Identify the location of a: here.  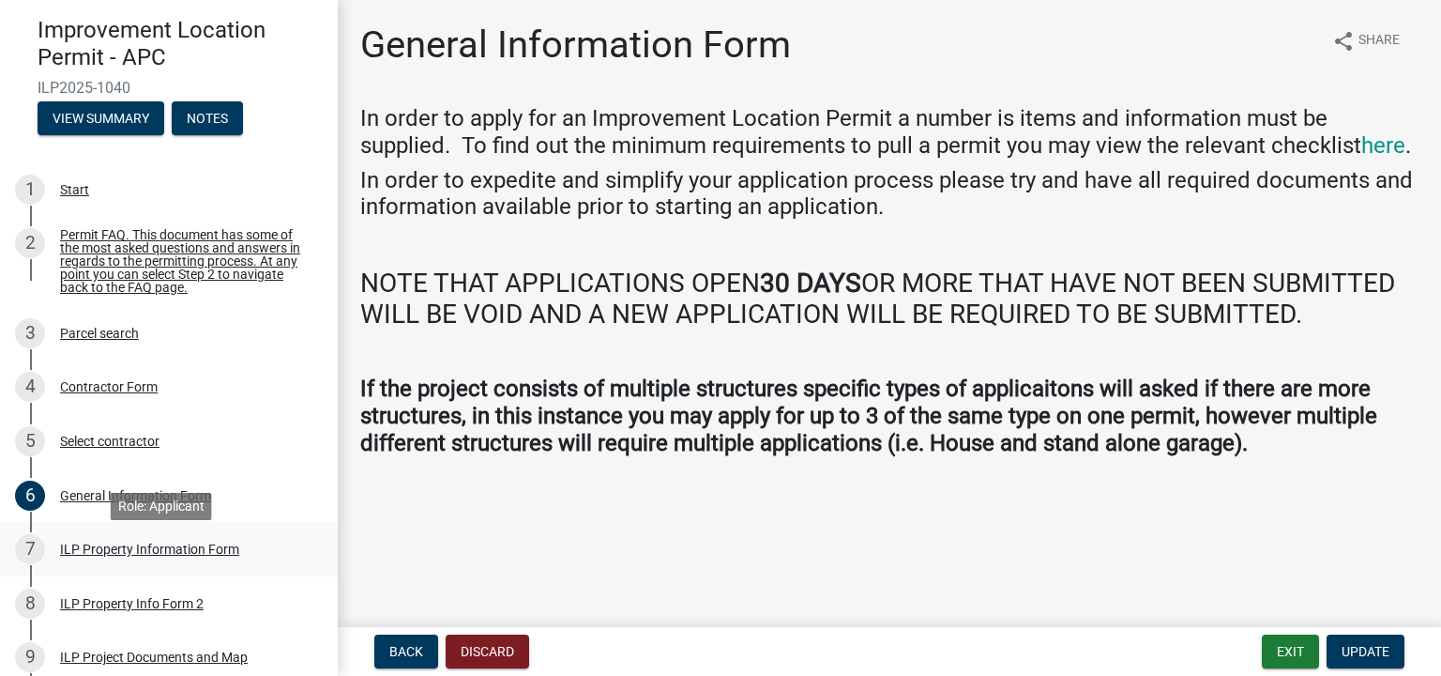
(1383, 145).